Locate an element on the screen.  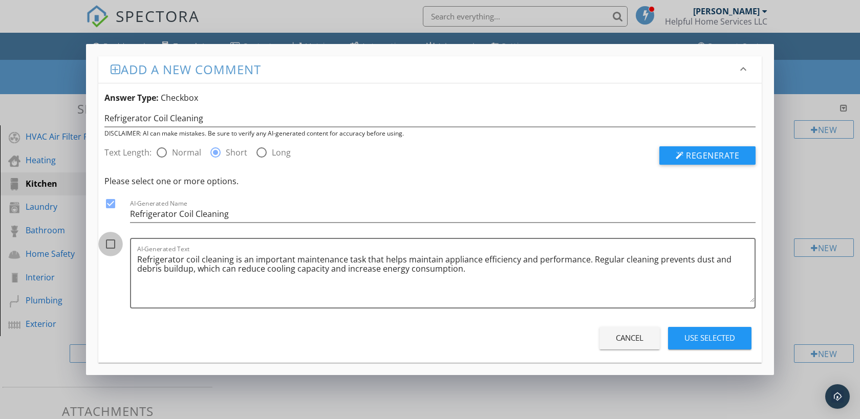
i: keyboard_arrow_down is located at coordinates (744, 69).